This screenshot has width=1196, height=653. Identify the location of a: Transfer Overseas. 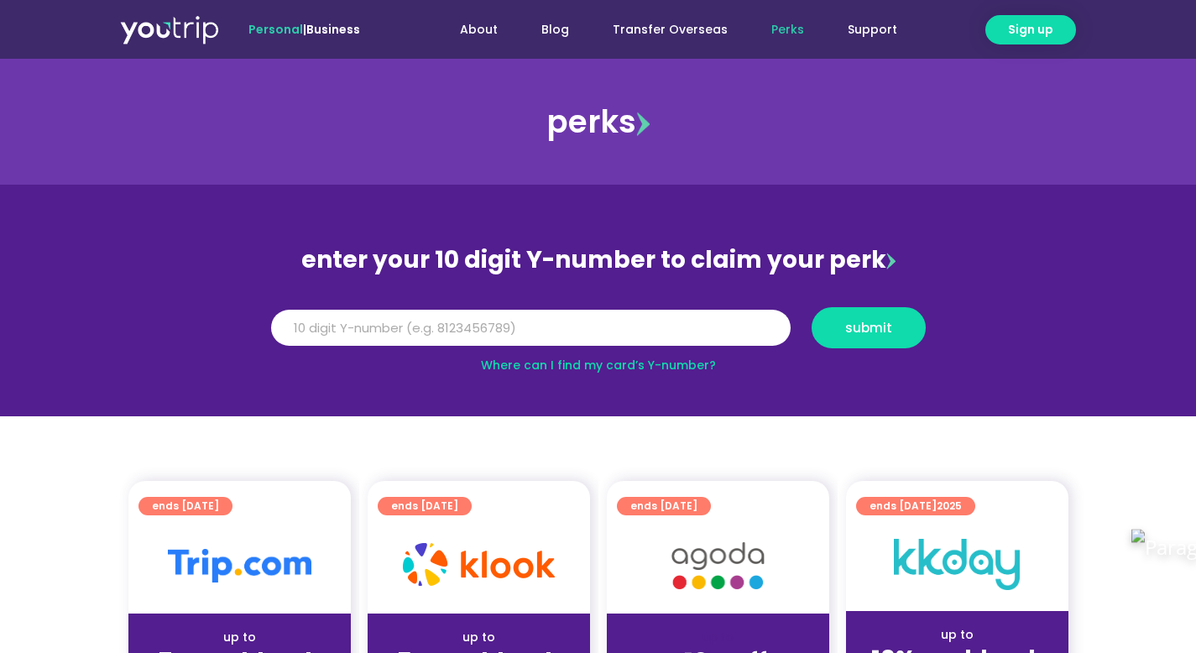
(670, 29).